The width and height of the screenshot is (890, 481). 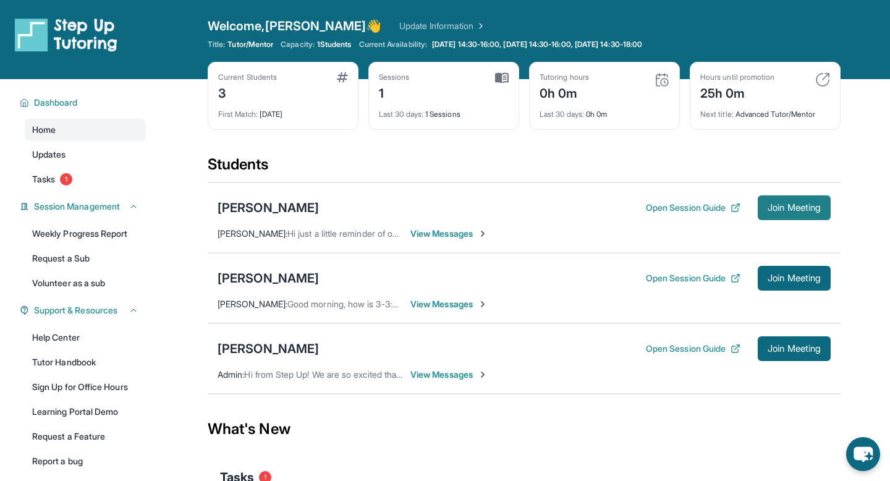 I want to click on button: Support & Resources, so click(x=83, y=310).